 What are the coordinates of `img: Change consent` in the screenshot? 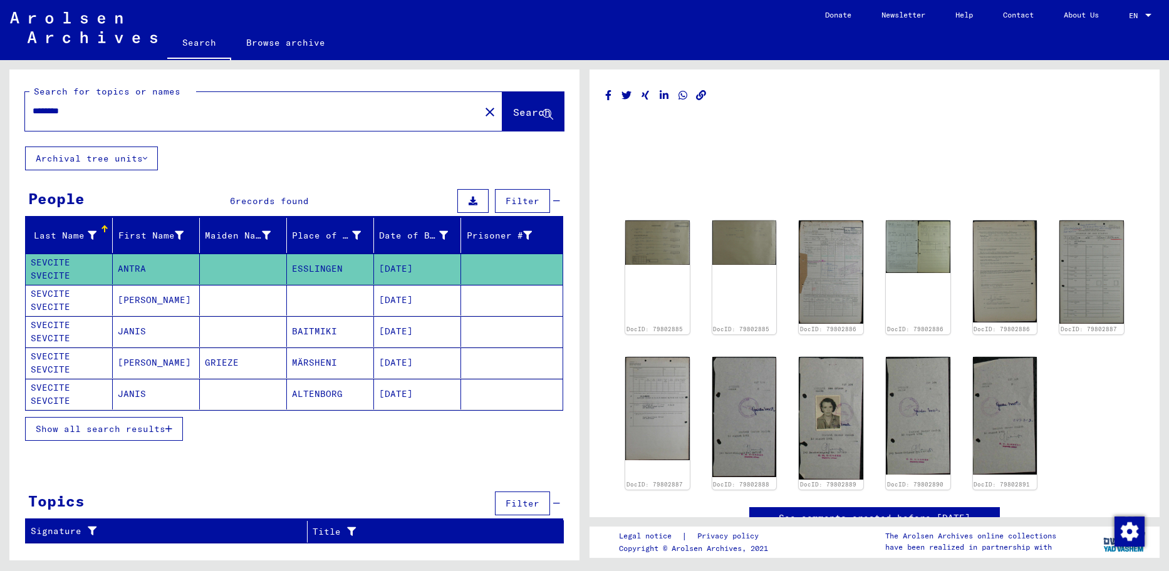 It's located at (1129, 532).